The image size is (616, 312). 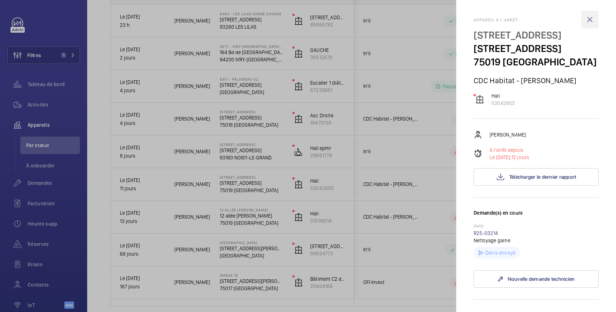 What do you see at coordinates (500, 253) in the screenshot?
I see `p: Devis envoyé` at bounding box center [500, 253].